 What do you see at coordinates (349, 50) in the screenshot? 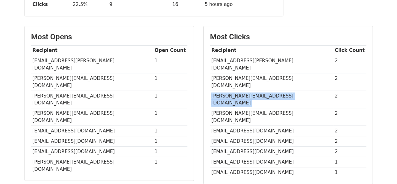
I see `th: Click Count` at bounding box center [349, 50].